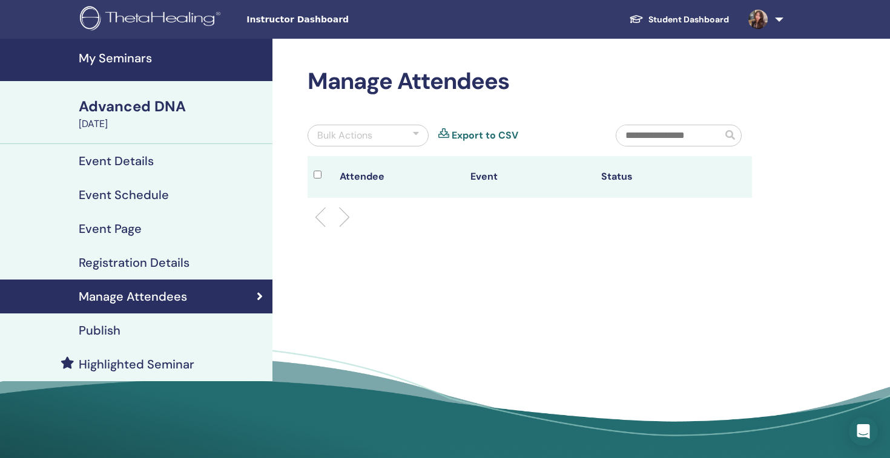 The height and width of the screenshot is (458, 890). What do you see at coordinates (134, 263) in the screenshot?
I see `h4: Registration Details` at bounding box center [134, 263].